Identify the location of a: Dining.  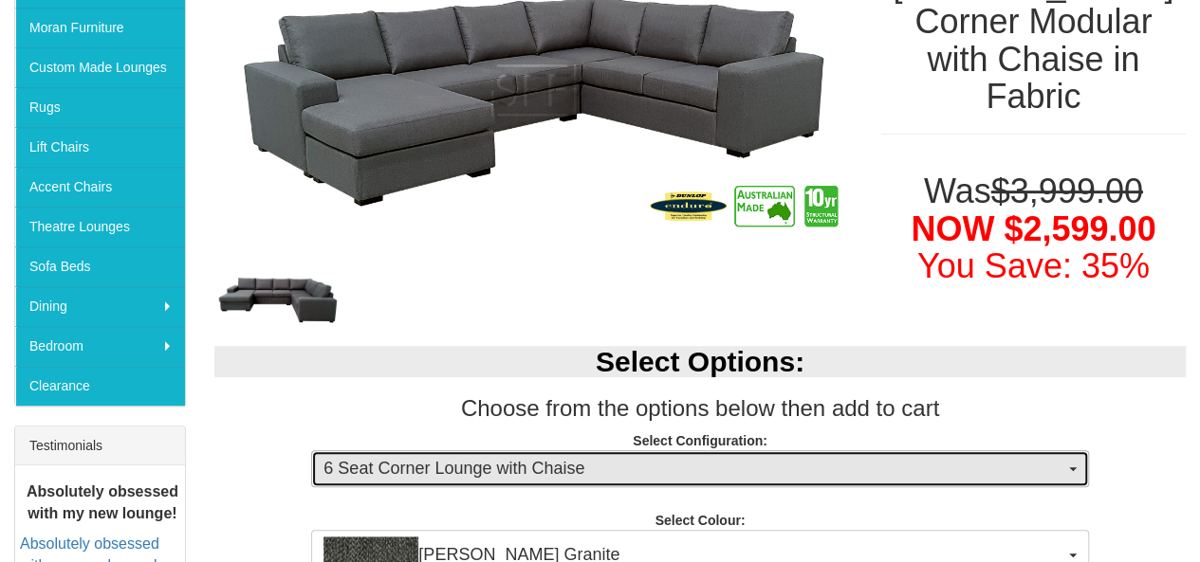
(100, 306).